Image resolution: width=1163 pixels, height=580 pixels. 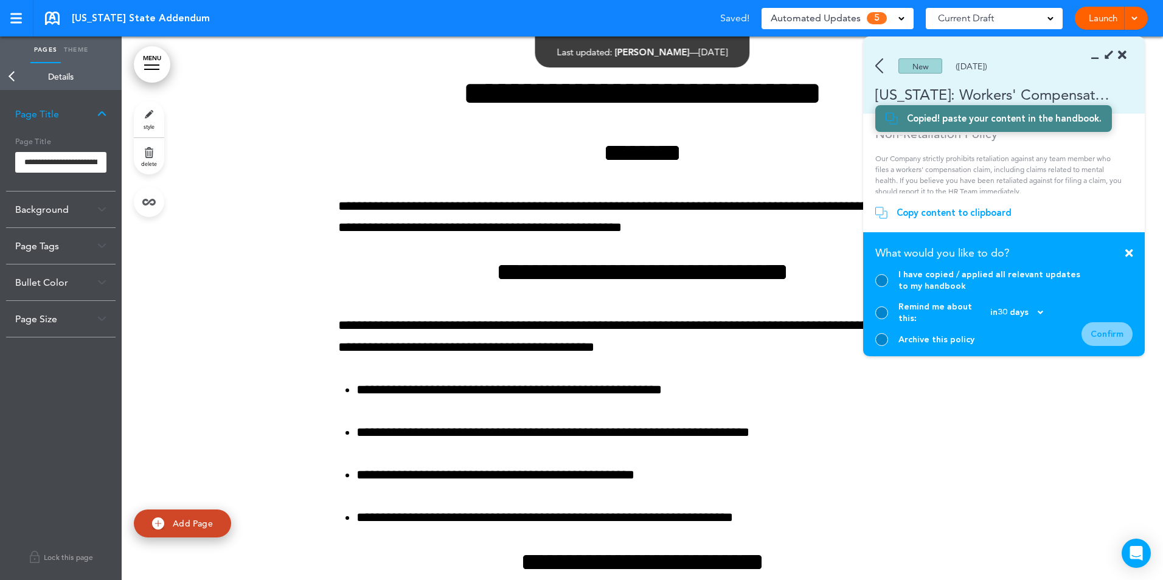 What do you see at coordinates (61, 246) in the screenshot?
I see `div: Page Tags` at bounding box center [61, 246].